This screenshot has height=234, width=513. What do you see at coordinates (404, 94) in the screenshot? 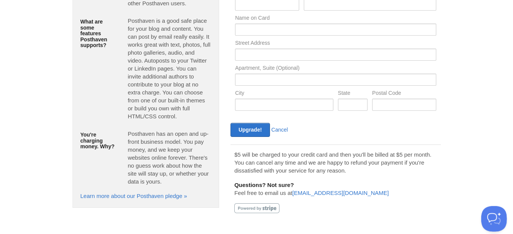
I see `label: Postal Code` at bounding box center [404, 94].